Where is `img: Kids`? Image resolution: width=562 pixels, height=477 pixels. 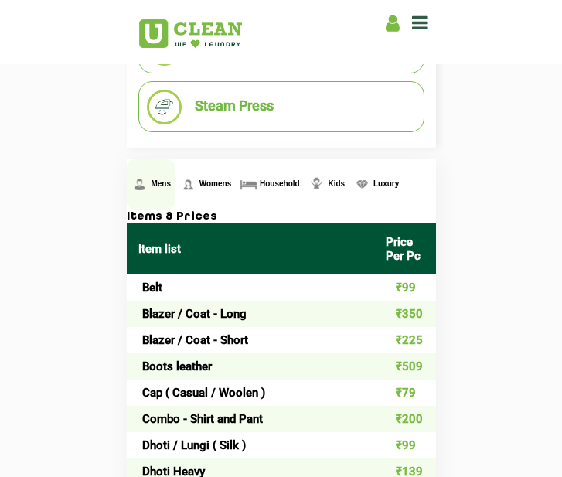 img: Kids is located at coordinates (316, 184).